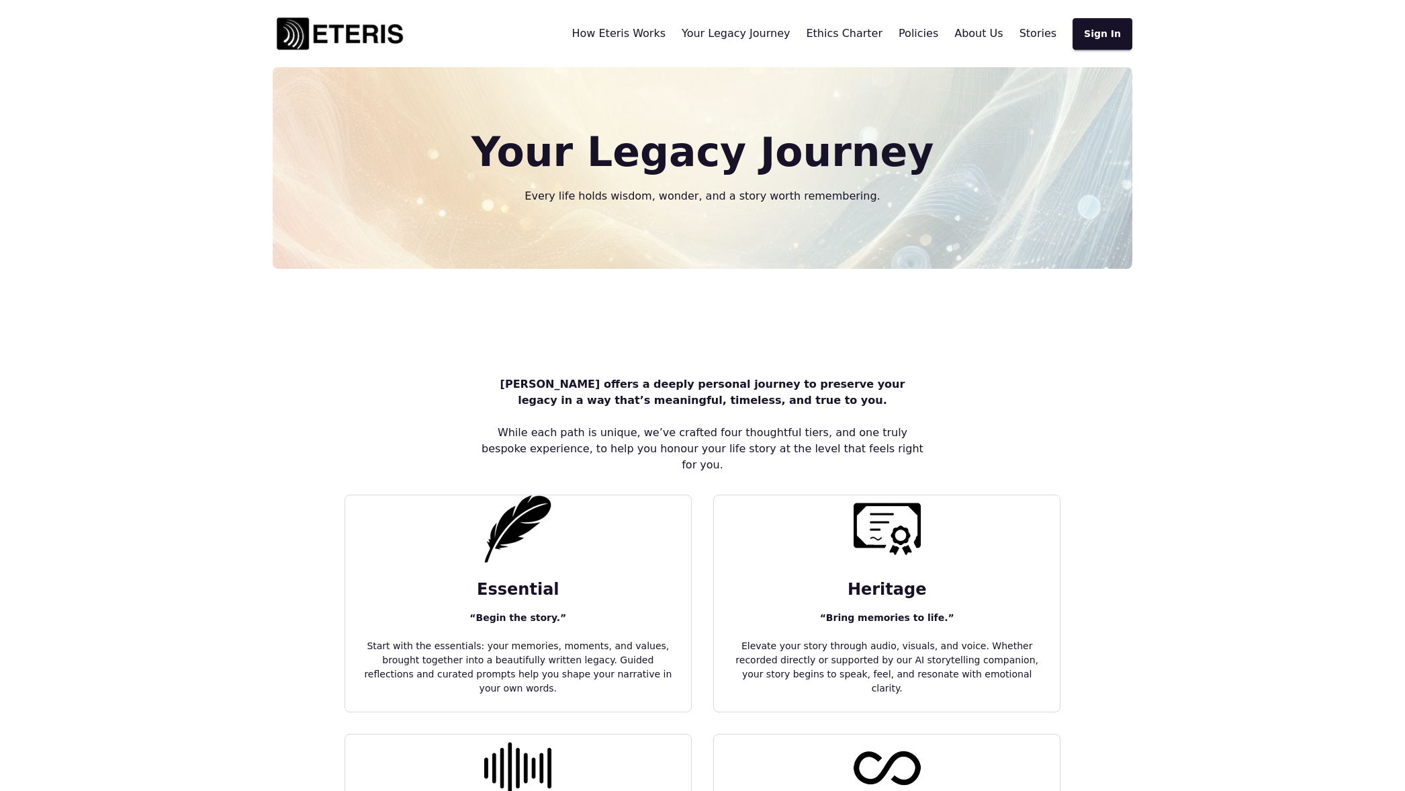 The image size is (1405, 791). What do you see at coordinates (703, 449) in the screenshot?
I see `p: While each path is unique, we’ve crafted four thoughtful tiers, and one truly bespoke experience,...` at bounding box center [703, 449].